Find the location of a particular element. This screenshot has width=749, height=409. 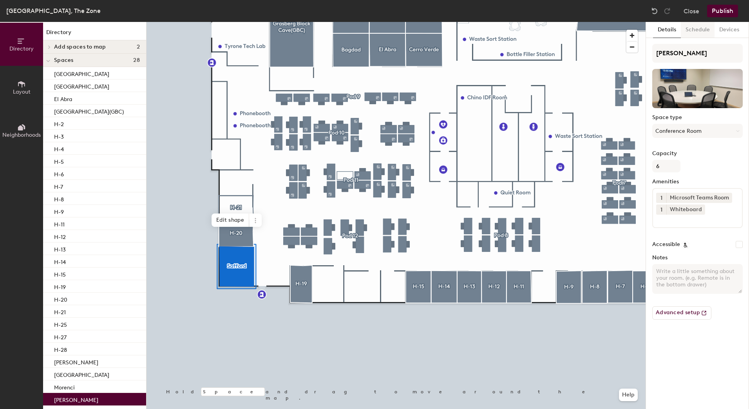

div: Whiteboard is located at coordinates (686, 210).